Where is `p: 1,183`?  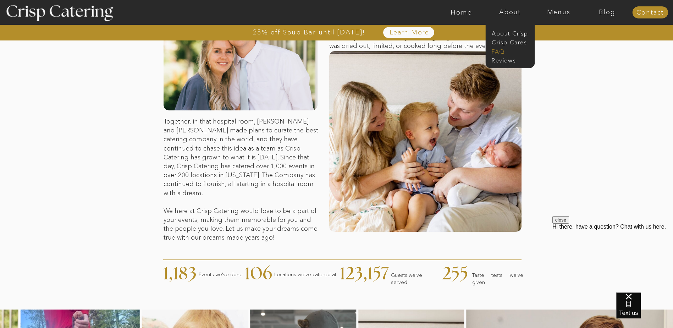
p: 1,183 is located at coordinates (189, 274).